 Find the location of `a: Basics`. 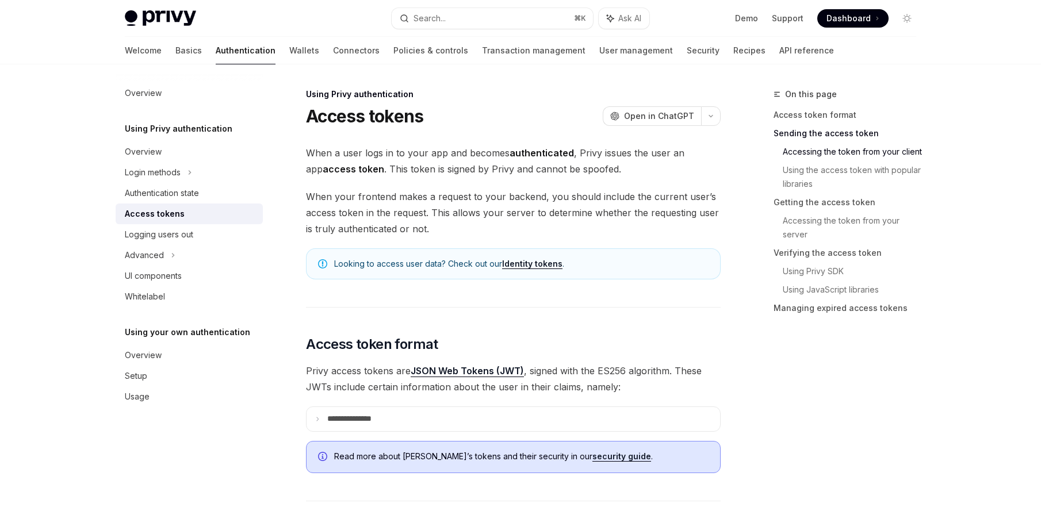

a: Basics is located at coordinates (189, 51).